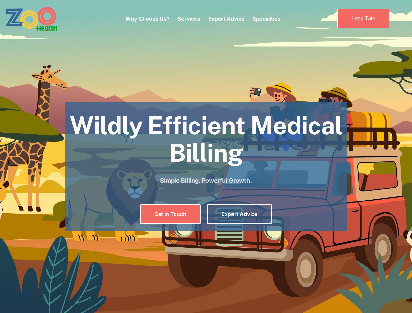 This screenshot has width=412, height=313. Describe the element at coordinates (363, 18) in the screenshot. I see `a: Let’s Talk` at that location.